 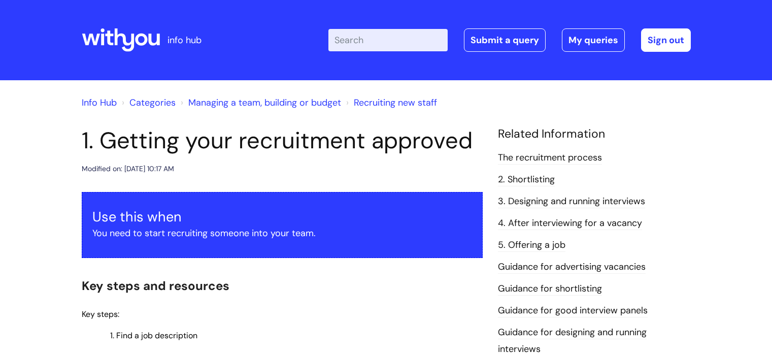 What do you see at coordinates (570, 223) in the screenshot?
I see `a: 4. After interviewing for a vacancy` at bounding box center [570, 223].